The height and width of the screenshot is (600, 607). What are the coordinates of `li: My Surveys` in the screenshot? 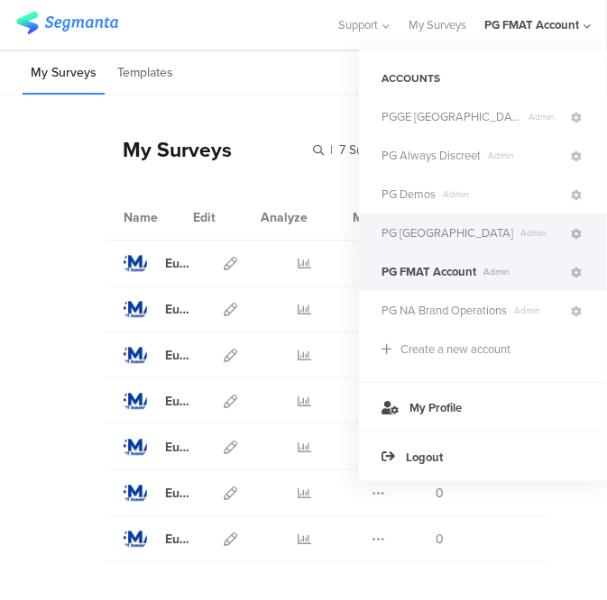 It's located at (63, 73).